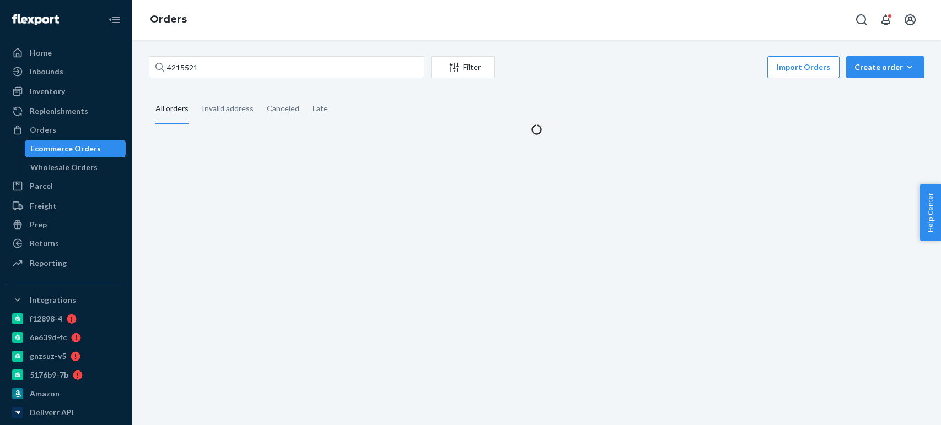 Image resolution: width=941 pixels, height=425 pixels. I want to click on a: Deliverr API, so click(66, 413).